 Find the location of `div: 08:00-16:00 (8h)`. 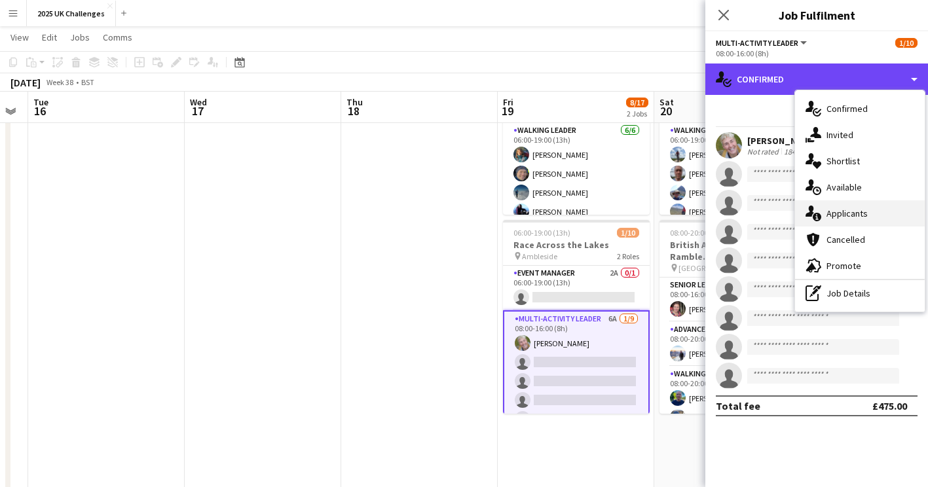

div: 08:00-16:00 (8h) is located at coordinates (817, 53).